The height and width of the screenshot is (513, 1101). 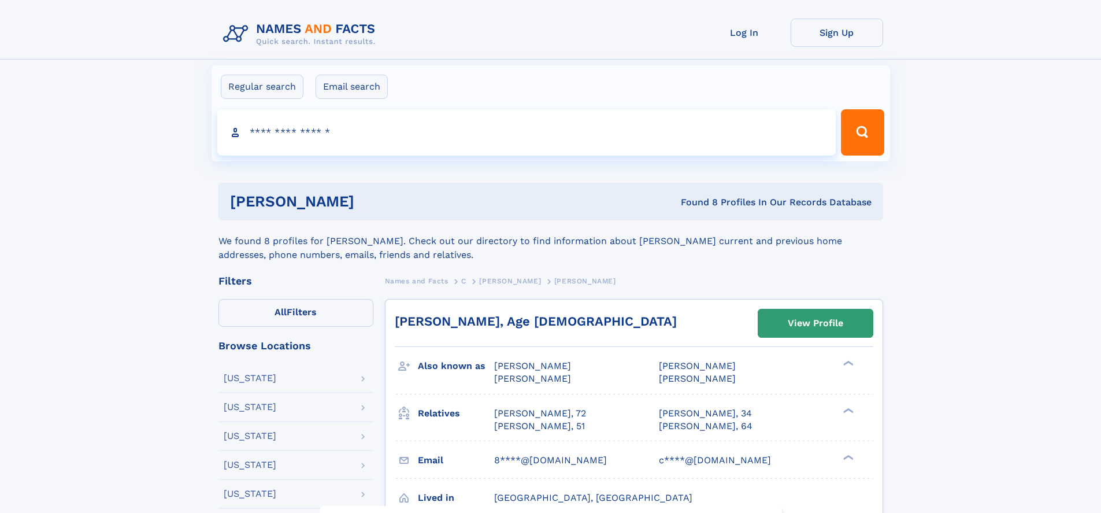 I want to click on h3: Email, so click(x=456, y=460).